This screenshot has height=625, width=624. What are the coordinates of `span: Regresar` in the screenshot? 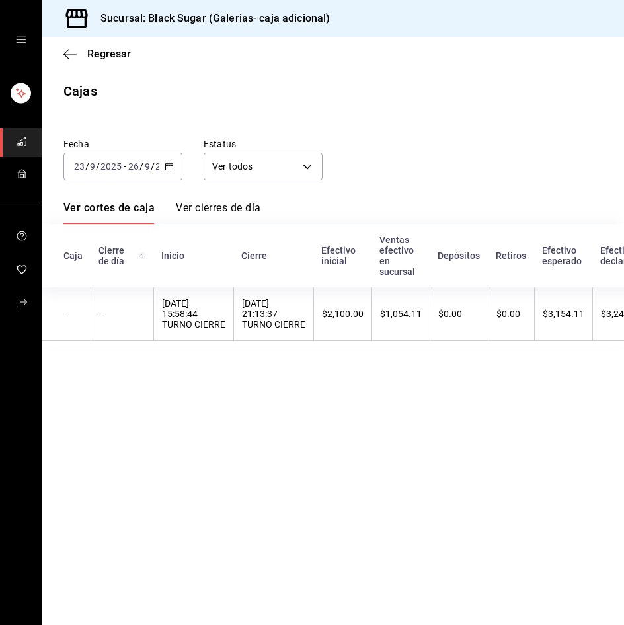 It's located at (109, 54).